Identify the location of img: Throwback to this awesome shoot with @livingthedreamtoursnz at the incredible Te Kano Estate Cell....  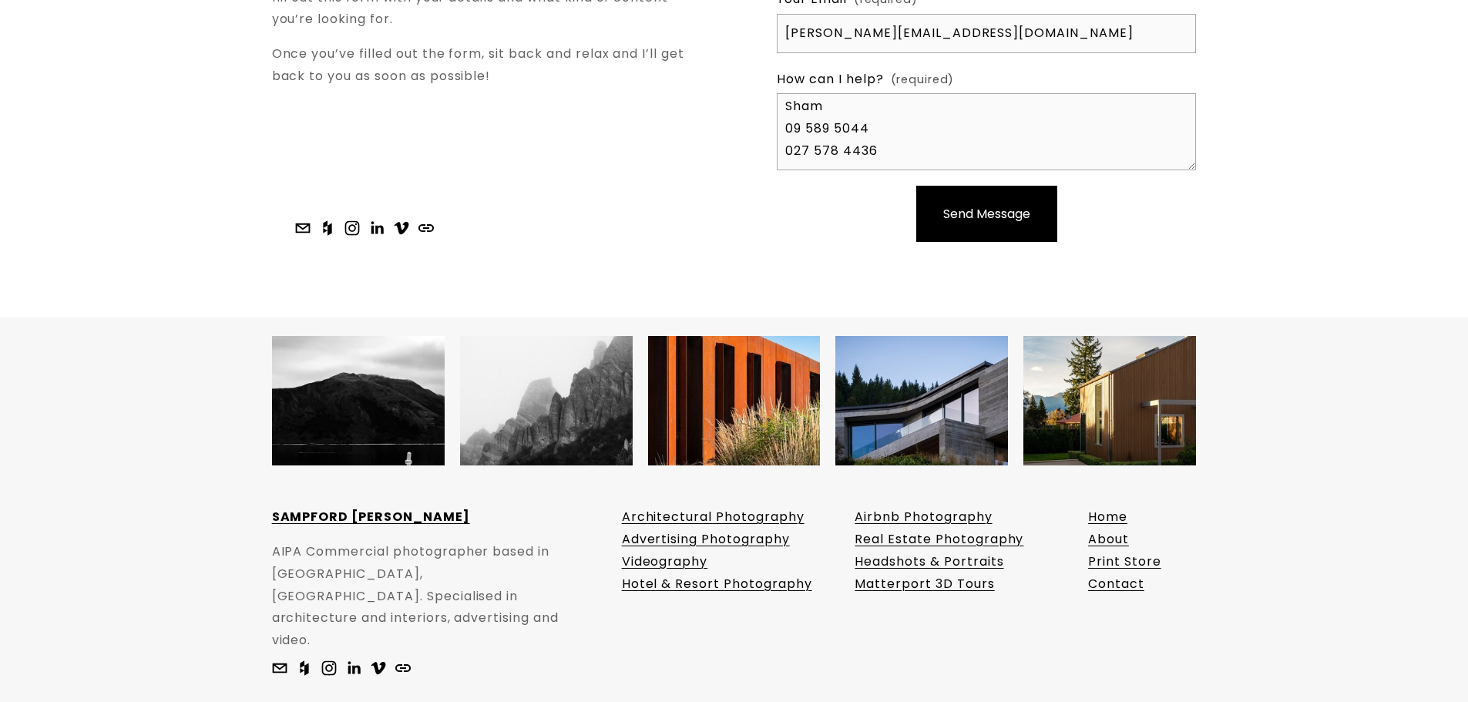
(734, 401).